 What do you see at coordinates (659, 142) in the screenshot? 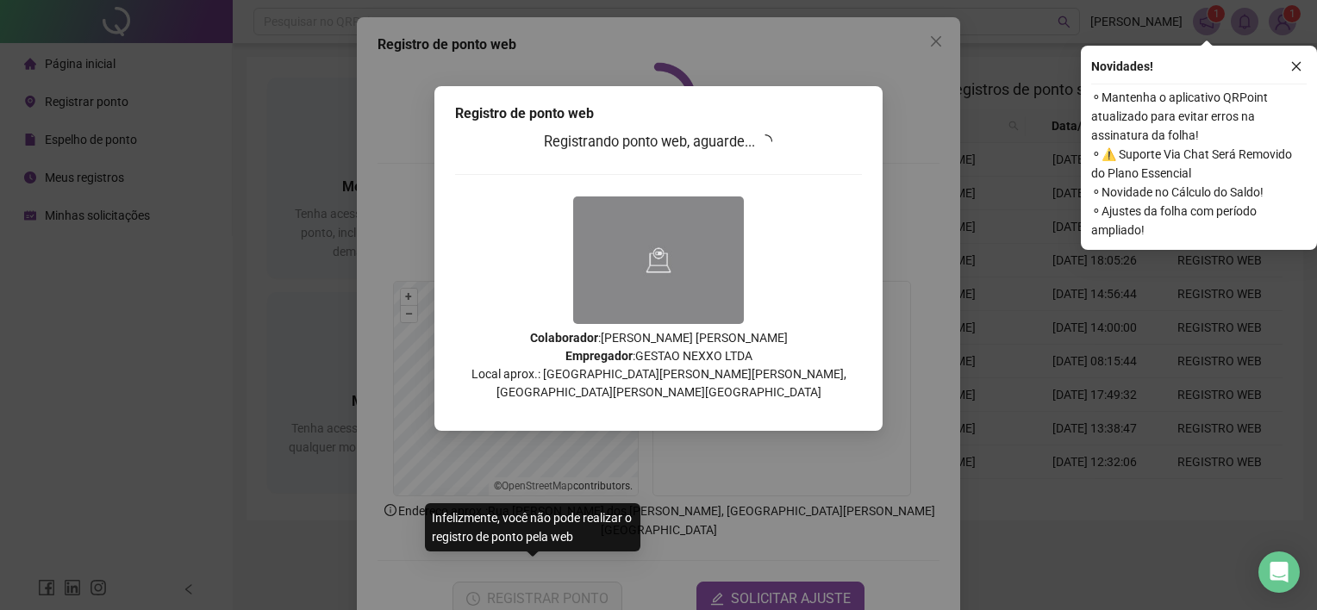
I see `h3: Registrando ponto web, aguarde...` at bounding box center [659, 142].